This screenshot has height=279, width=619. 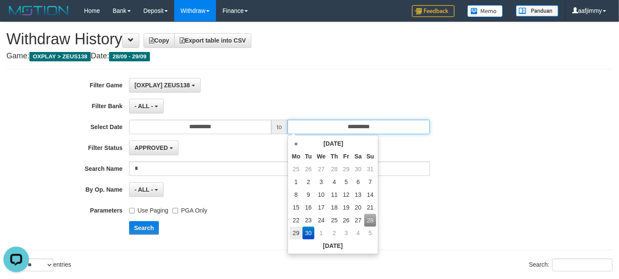 I want to click on img: panduan.png, so click(x=537, y=11).